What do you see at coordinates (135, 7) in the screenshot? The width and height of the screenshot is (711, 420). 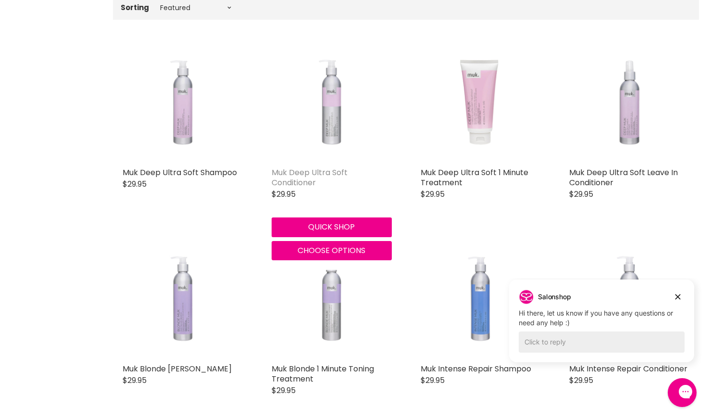 I see `label: Sorting` at bounding box center [135, 7].